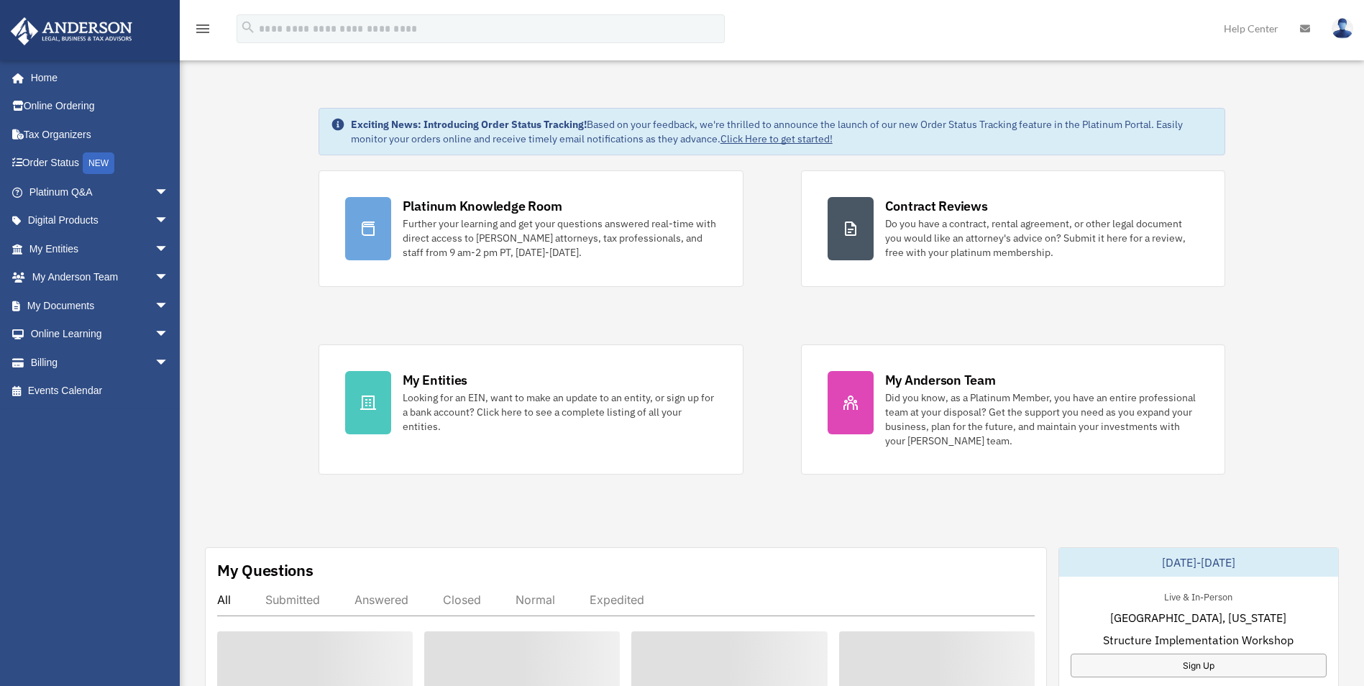 This screenshot has height=686, width=1364. Describe the element at coordinates (559, 412) in the screenshot. I see `div: Looking for an EIN, want to make an update to an entity, or sign up for a bank account? Click her...` at that location.